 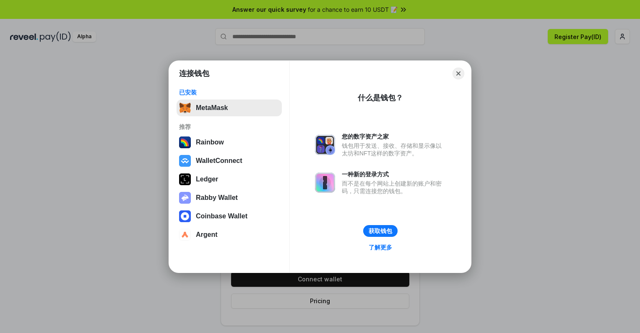 What do you see at coordinates (394, 187) in the screenshot?
I see `div: 而不是在每个网站上创建新的账户和密码，只需连接您的钱包。` at bounding box center [394, 187].